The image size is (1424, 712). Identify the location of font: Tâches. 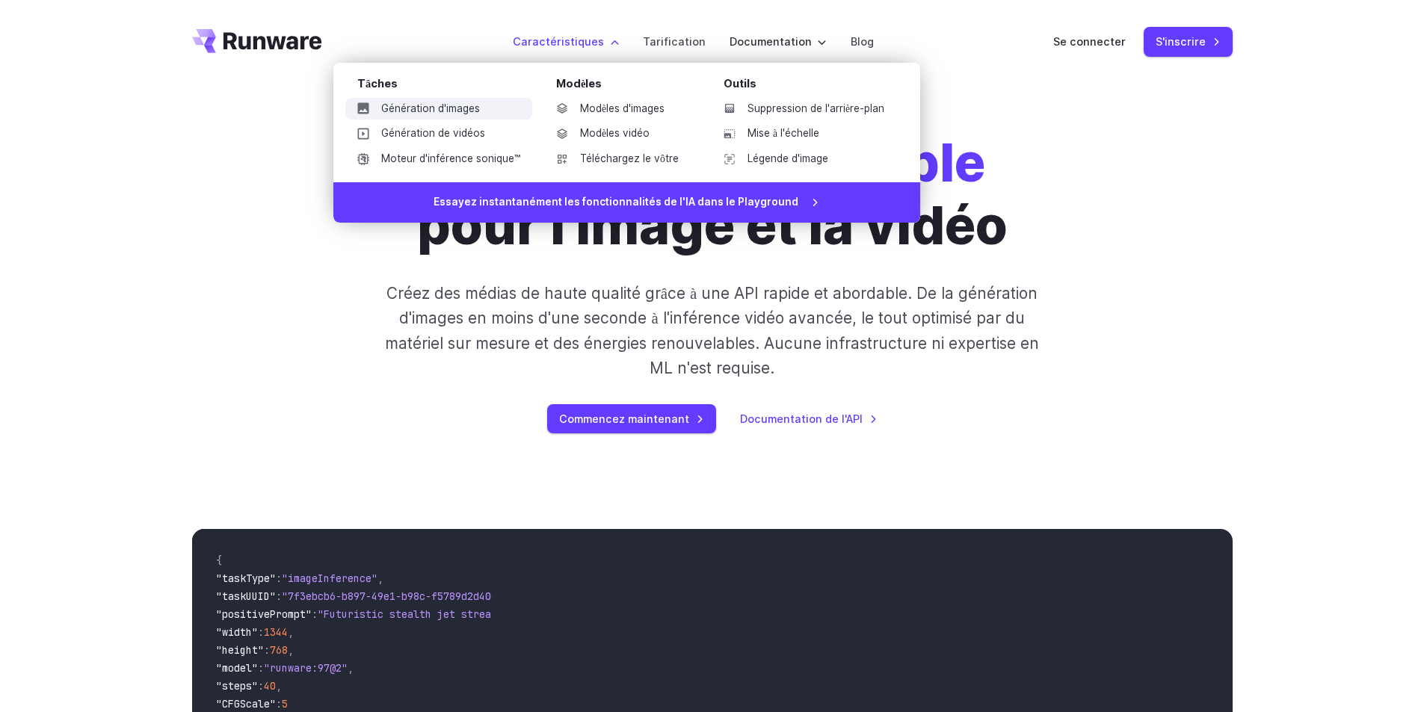
(377, 83).